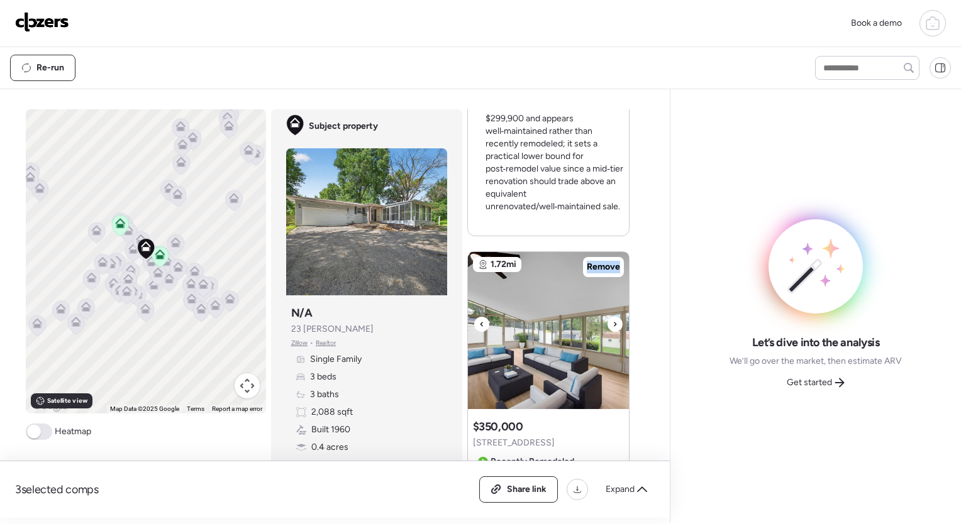 The height and width of the screenshot is (524, 961). I want to click on span: Heatmap, so click(73, 432).